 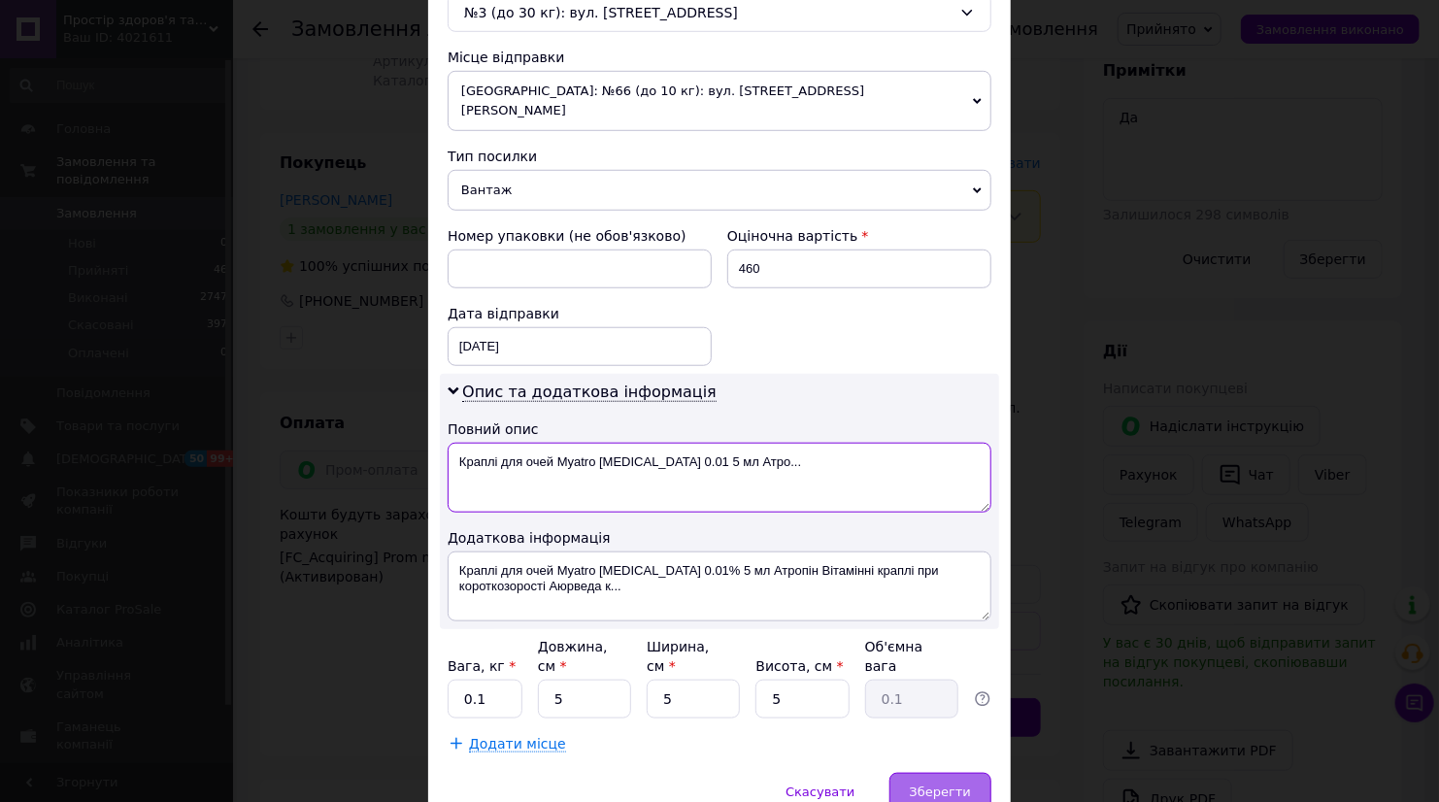 What do you see at coordinates (819, 791) in the screenshot?
I see `span: Скасувати` at bounding box center [819, 791].